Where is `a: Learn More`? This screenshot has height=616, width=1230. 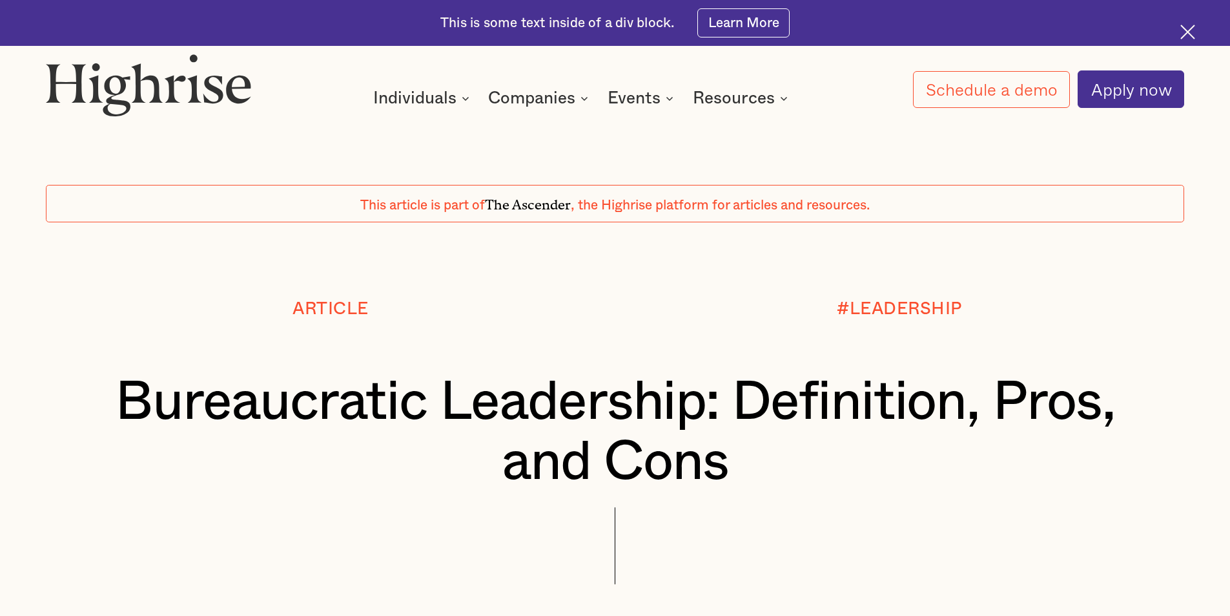 a: Learn More is located at coordinates (743, 23).